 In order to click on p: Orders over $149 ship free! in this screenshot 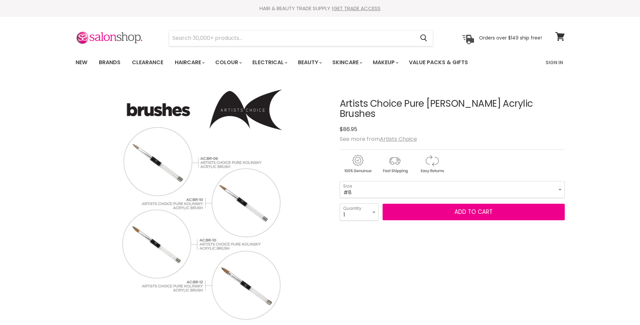, I will do `click(510, 38)`.